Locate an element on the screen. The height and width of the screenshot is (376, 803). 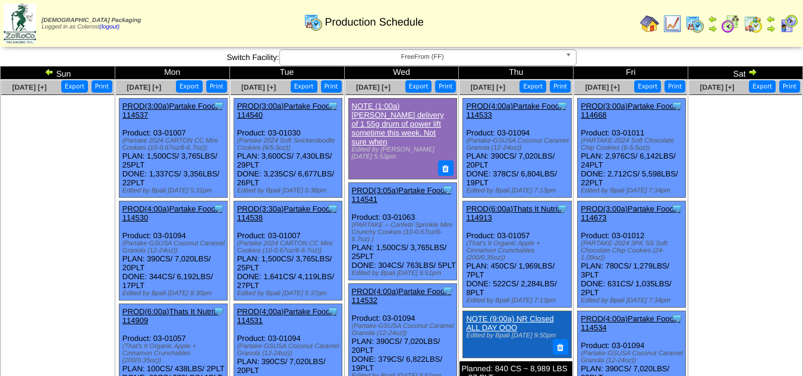
a: PROD(3:00a)Partake Foods-114537 is located at coordinates (172, 111).